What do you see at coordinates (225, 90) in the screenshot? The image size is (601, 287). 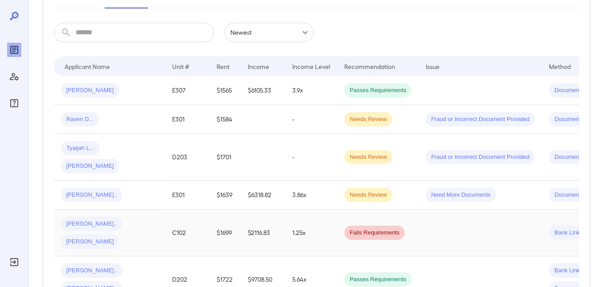 I see `td: $1565` at bounding box center [225, 90].